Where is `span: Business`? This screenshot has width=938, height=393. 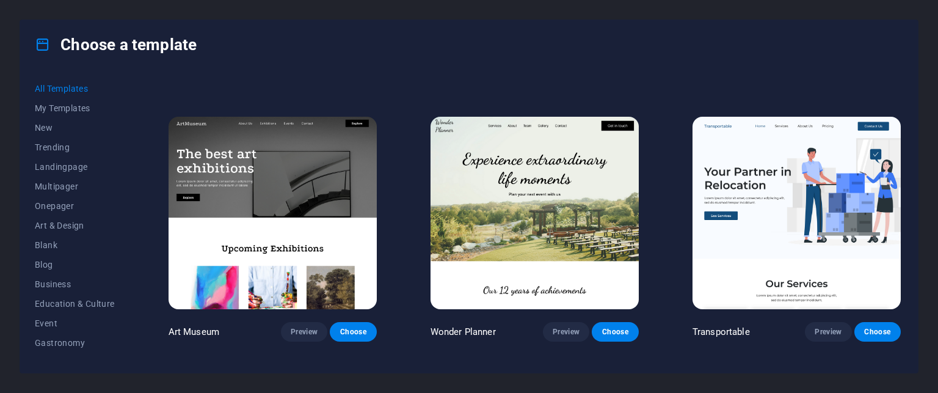
span: Business is located at coordinates (75, 284).